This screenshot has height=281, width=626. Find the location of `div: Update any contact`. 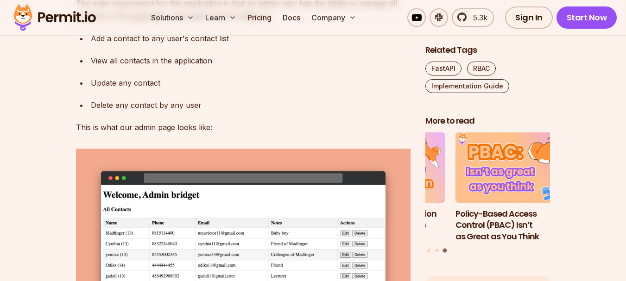

div: Update any contact is located at coordinates (251, 83).